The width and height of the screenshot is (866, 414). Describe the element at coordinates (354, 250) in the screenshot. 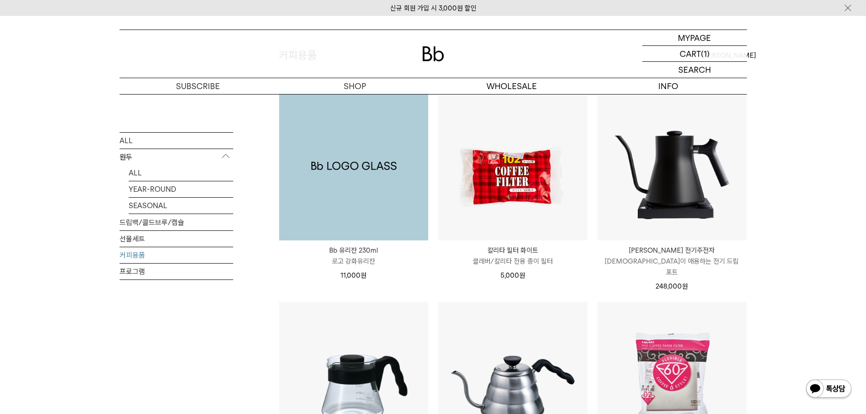

I see `p: Bb 유리잔 230ml` at that location.